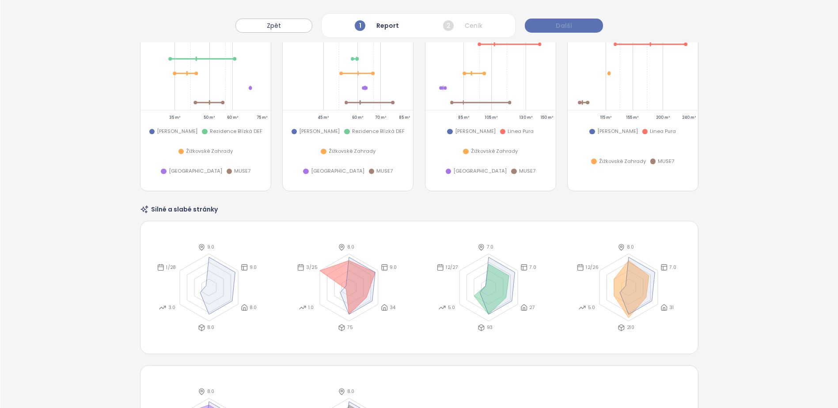 The width and height of the screenshot is (838, 408). Describe the element at coordinates (632, 118) in the screenshot. I see `div: 155 m²` at that location.